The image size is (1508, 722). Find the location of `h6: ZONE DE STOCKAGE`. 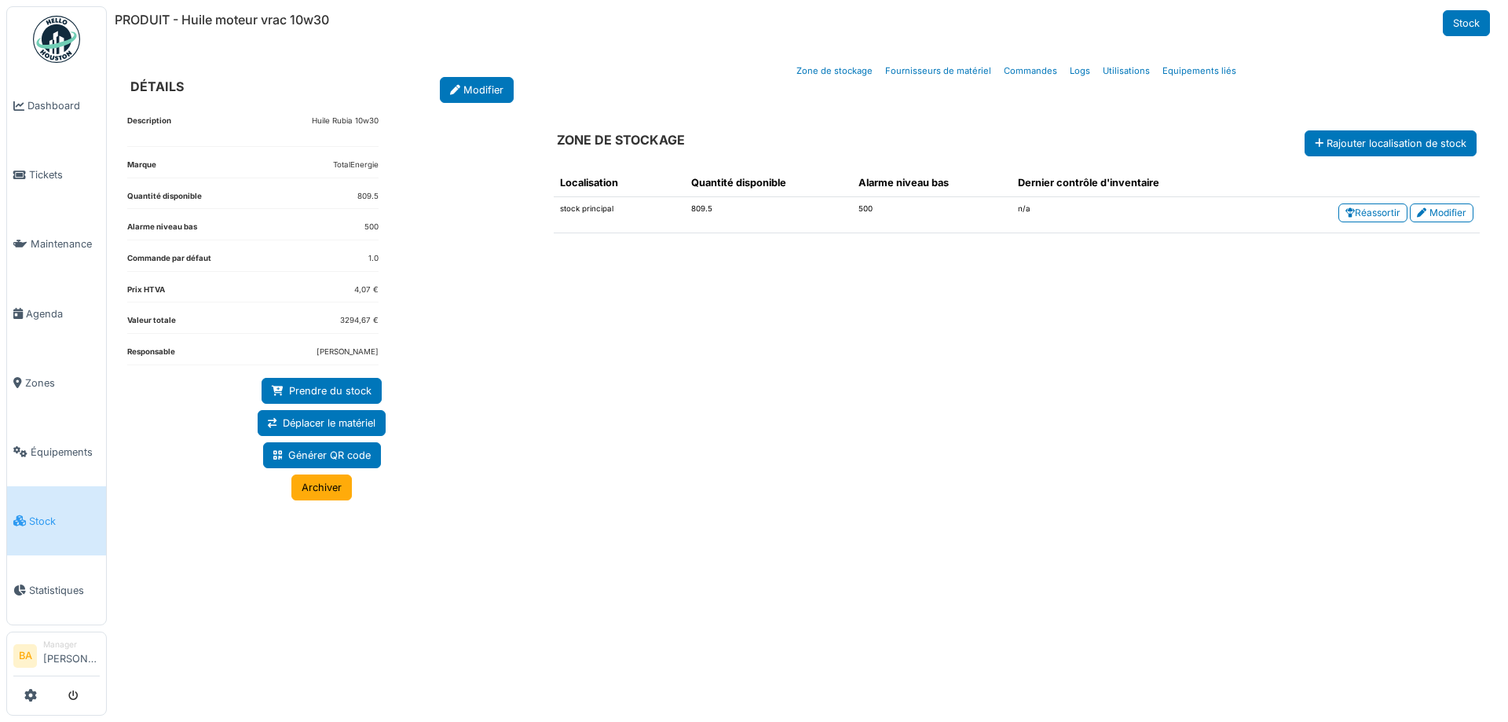

h6: ZONE DE STOCKAGE is located at coordinates (621, 140).